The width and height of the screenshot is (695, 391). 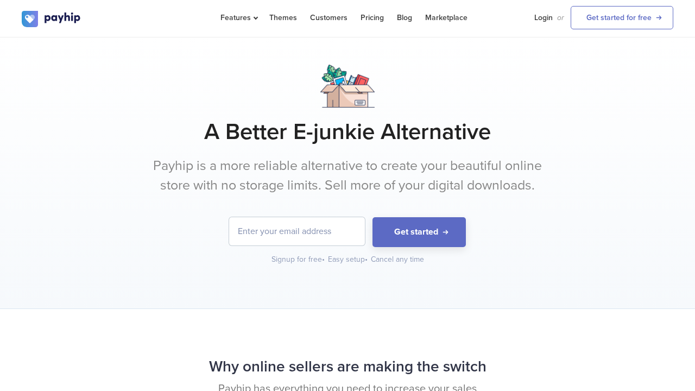 I want to click on p: Payhip is a more reliable alternative to create your beautiful online store with no storage limit..., so click(x=348, y=175).